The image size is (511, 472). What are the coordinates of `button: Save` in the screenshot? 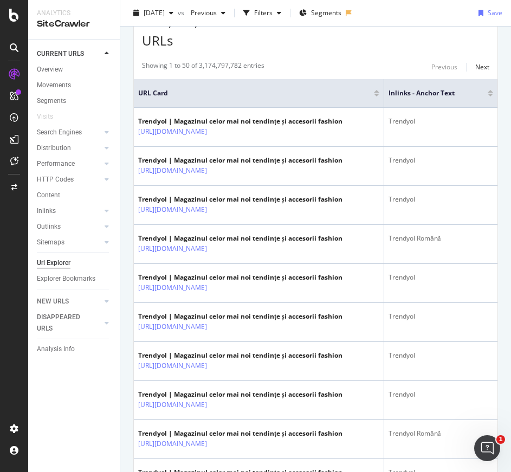 It's located at (488, 13).